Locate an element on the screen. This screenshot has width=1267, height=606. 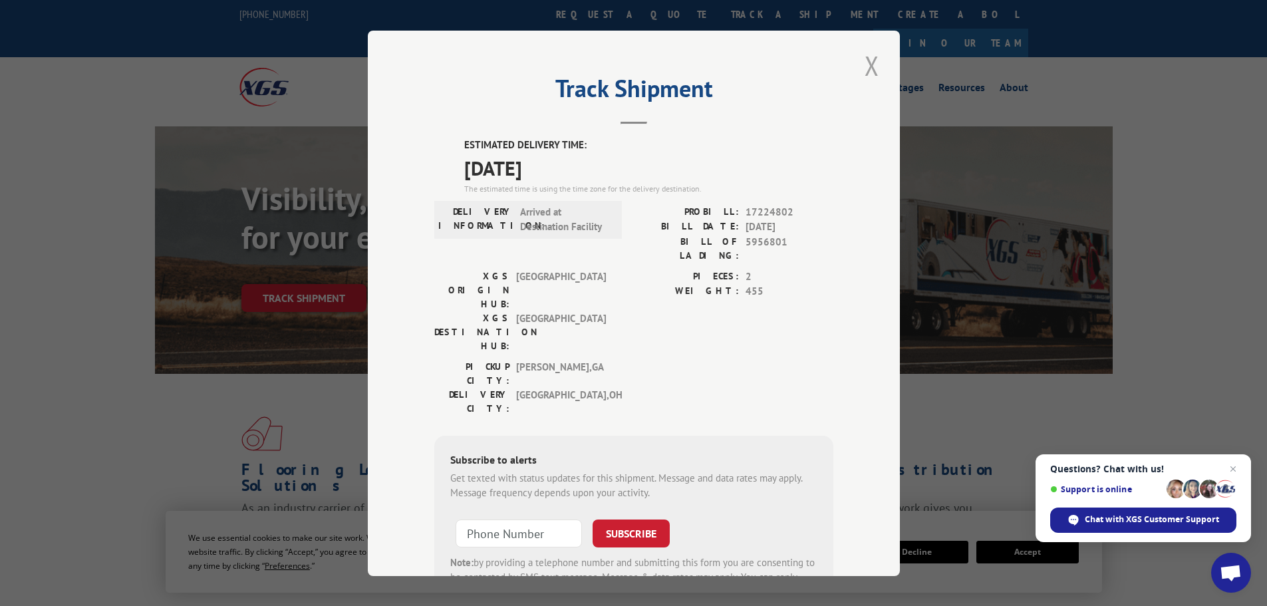
div: Get texted with status updates for this shipment. Message and data rates may apply. Message frequ... is located at coordinates (634, 485).